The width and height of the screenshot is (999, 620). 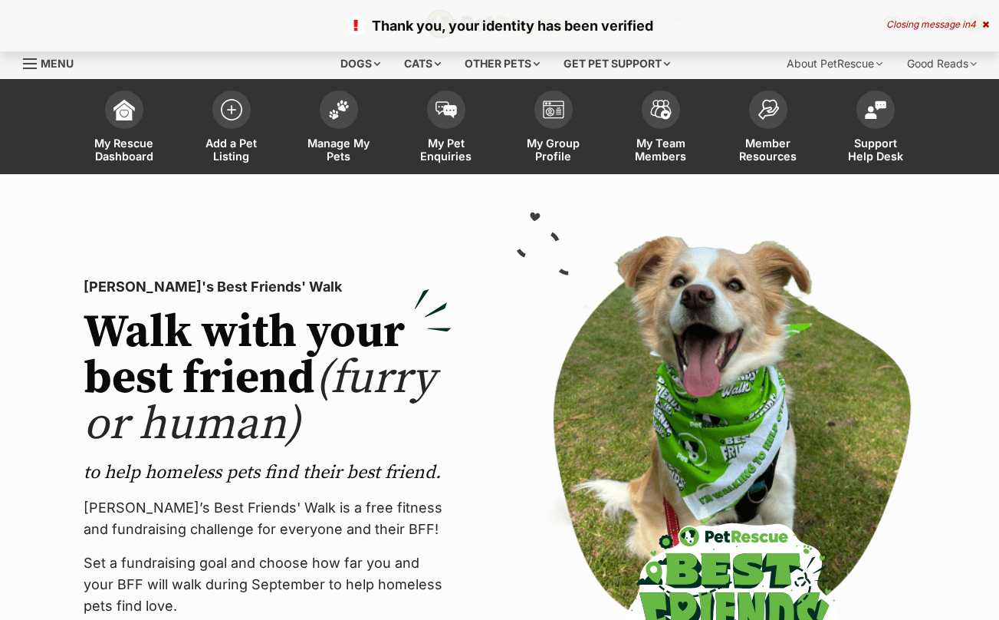 I want to click on a: My Pet Enquiries, so click(x=446, y=128).